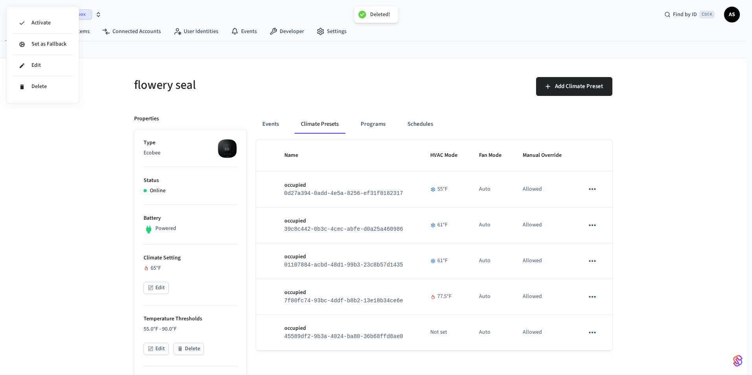 Image resolution: width=752 pixels, height=375 pixels. I want to click on div: Deleted!, so click(380, 15).